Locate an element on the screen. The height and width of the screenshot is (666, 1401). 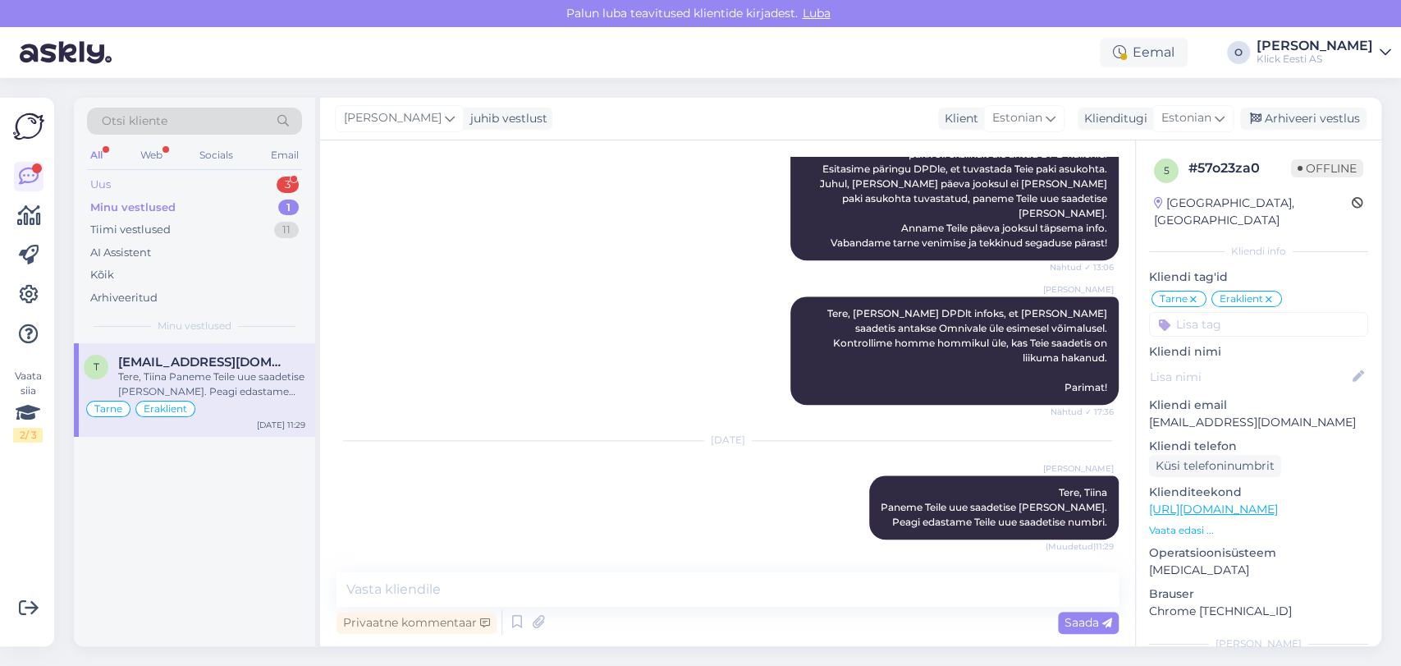
p: Brauser is located at coordinates (1258, 593).